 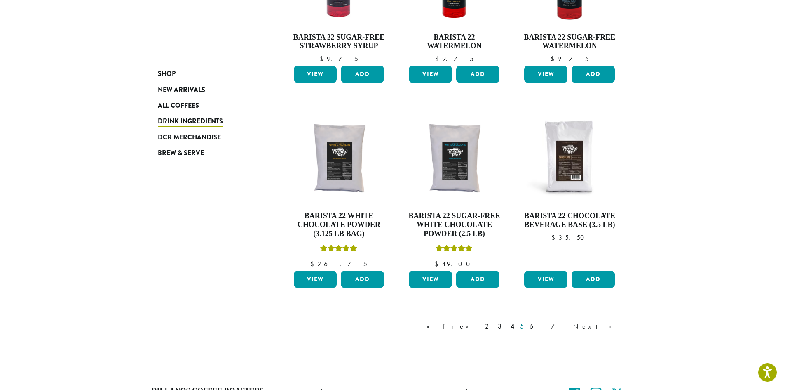 What do you see at coordinates (570, 220) in the screenshot?
I see `h4: Barista 22 Chocolate Beverage Base (3.5 lb)` at bounding box center [570, 220].